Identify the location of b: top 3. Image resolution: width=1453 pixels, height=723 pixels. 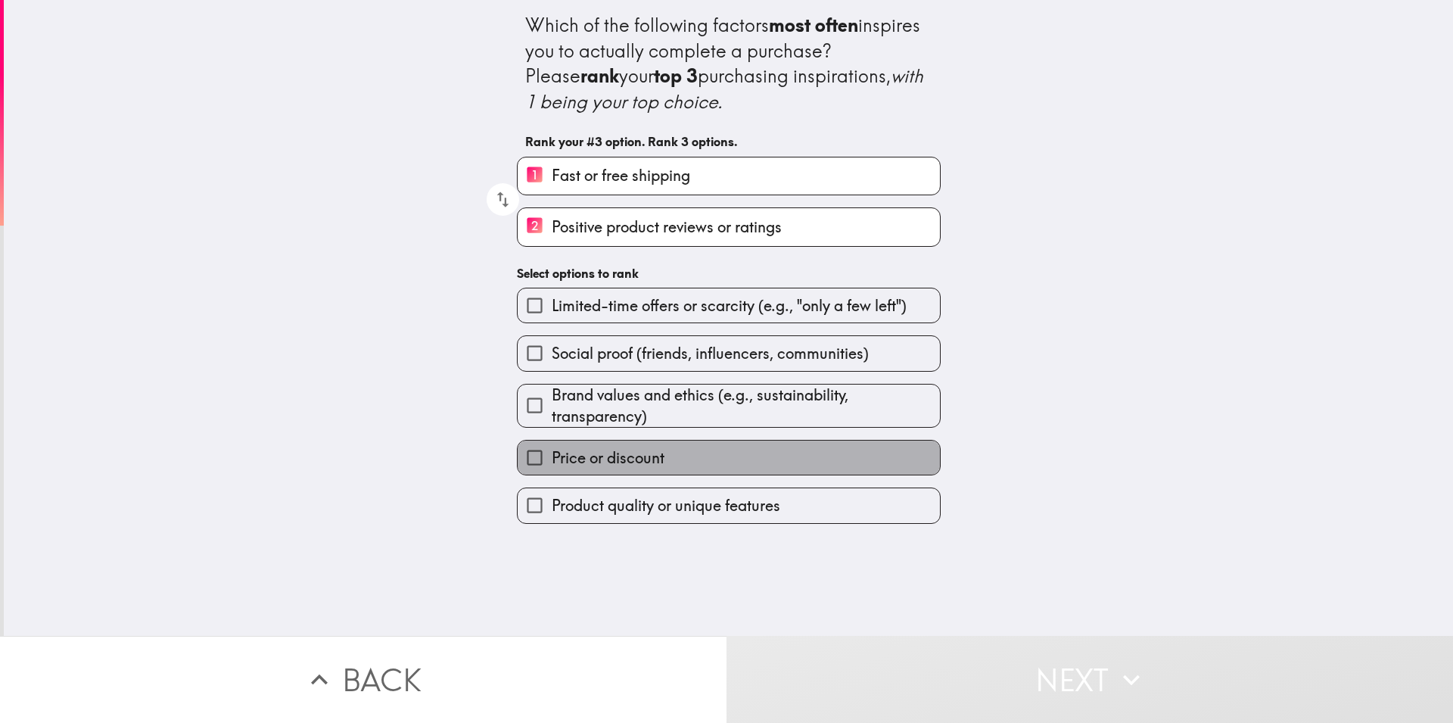
(676, 76).